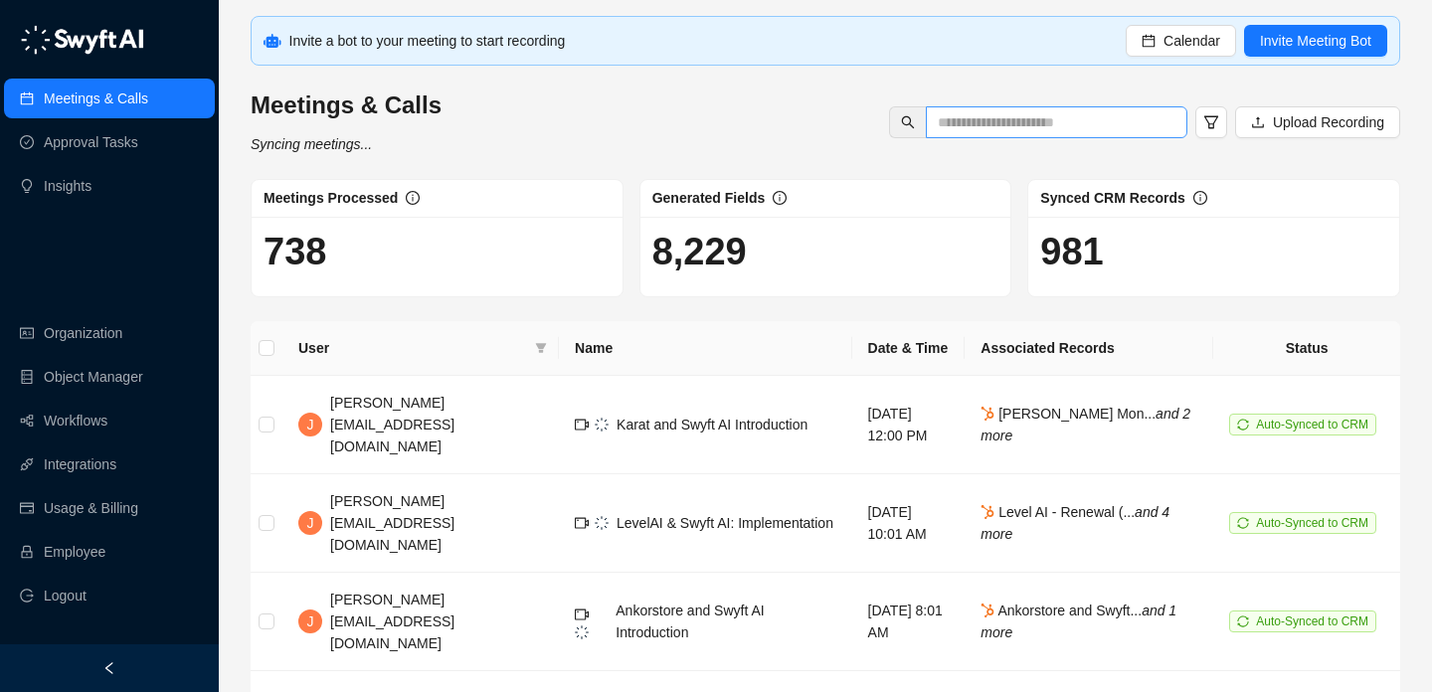 Image resolution: width=1432 pixels, height=692 pixels. What do you see at coordinates (705, 348) in the screenshot?
I see `th: Name` at bounding box center [705, 348].